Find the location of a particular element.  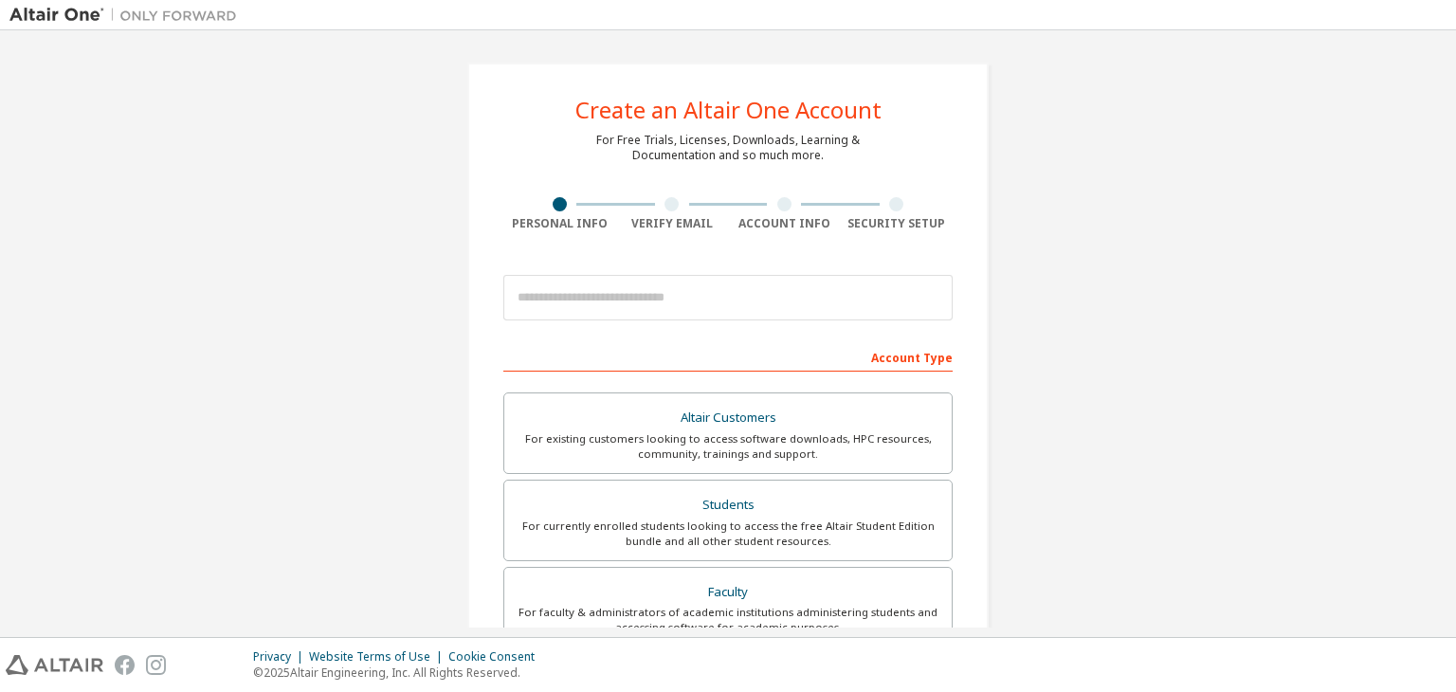

div: Students is located at coordinates (728, 505).